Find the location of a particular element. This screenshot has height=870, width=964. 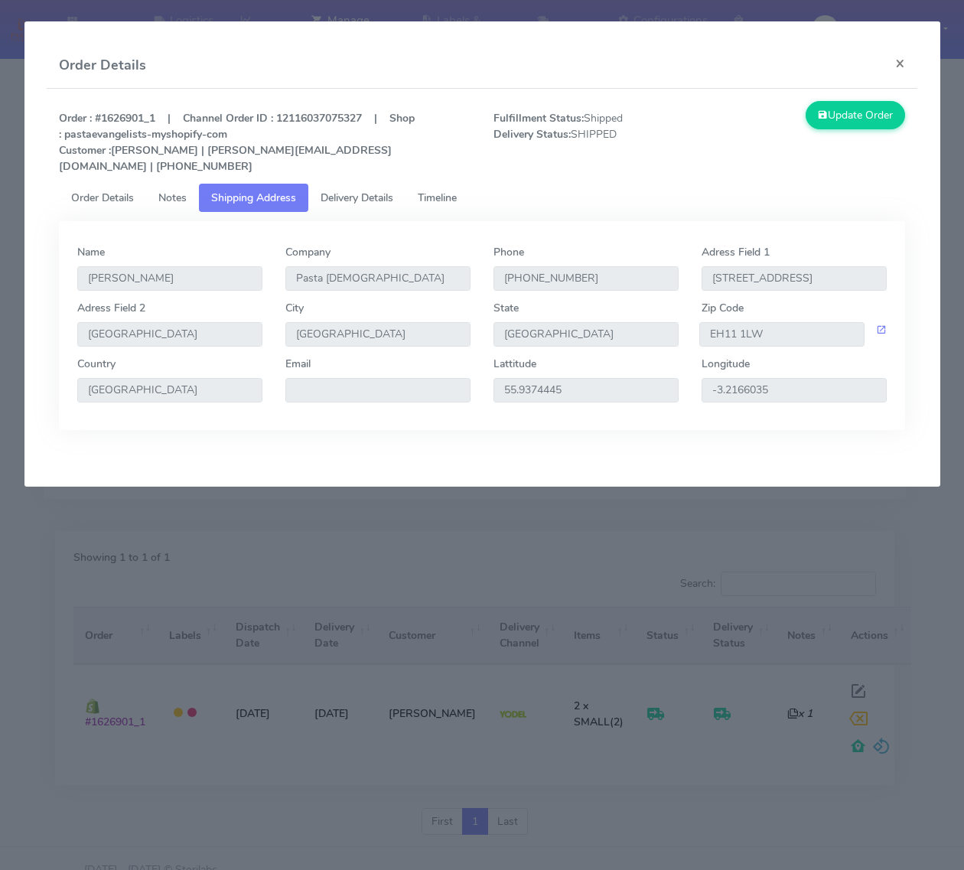

span: Order Details is located at coordinates (103, 197).